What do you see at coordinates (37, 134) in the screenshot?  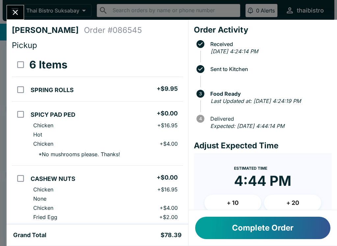 I see `p: Hot` at bounding box center [37, 134].